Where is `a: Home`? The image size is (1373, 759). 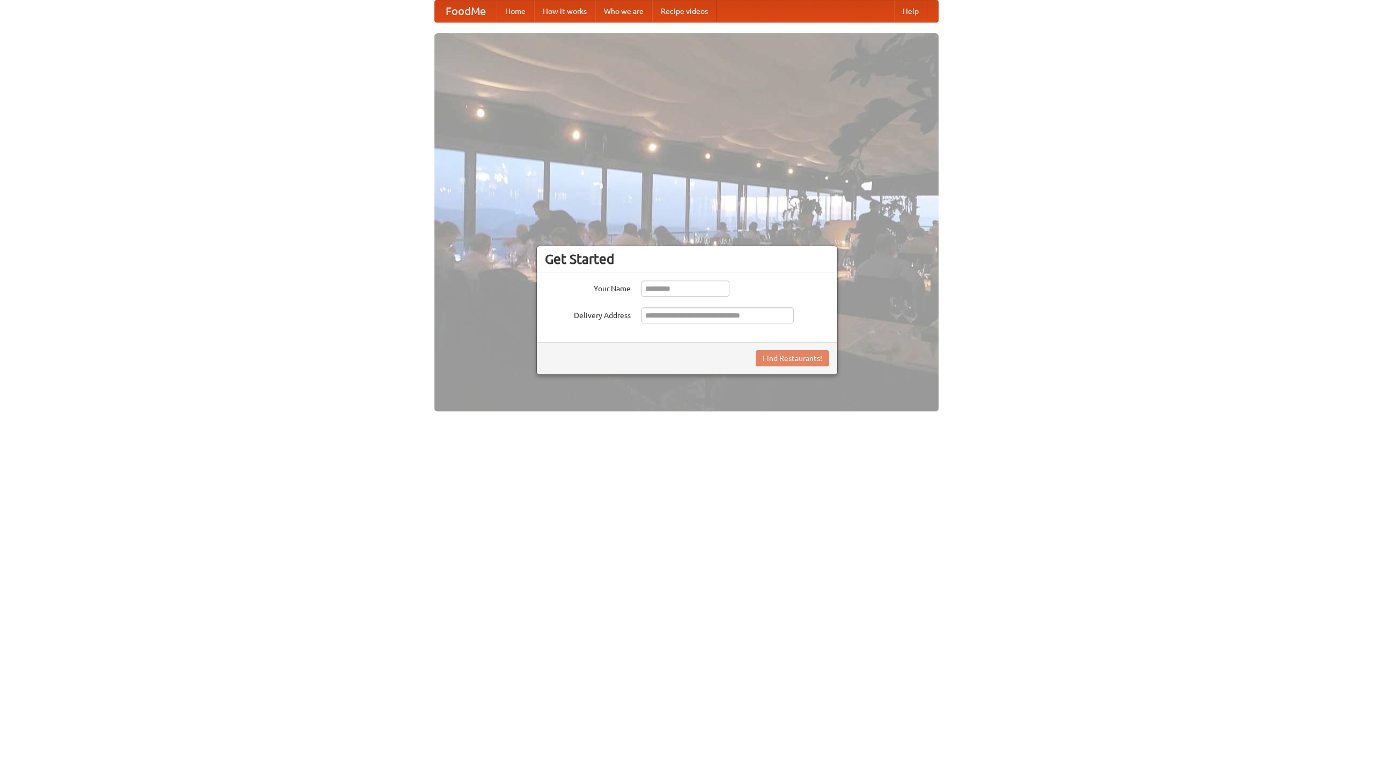 a: Home is located at coordinates (515, 11).